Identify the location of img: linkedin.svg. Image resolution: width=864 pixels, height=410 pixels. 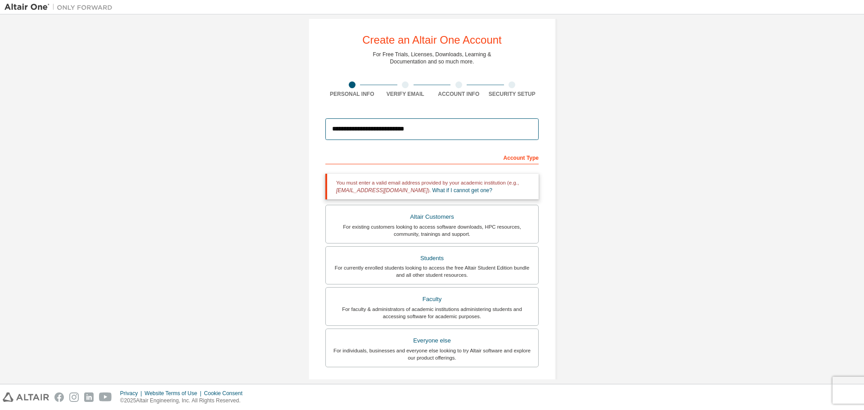
(89, 397).